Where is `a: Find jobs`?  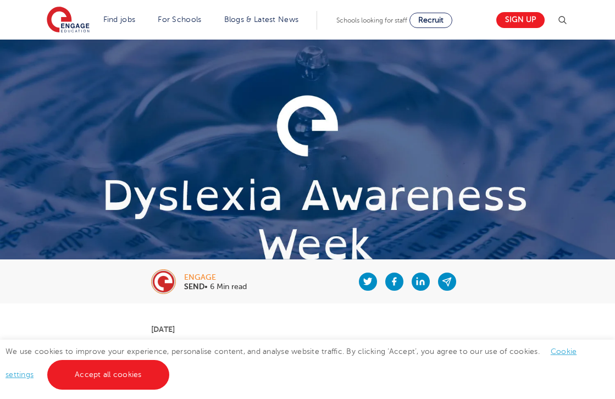
a: Find jobs is located at coordinates (119, 19).